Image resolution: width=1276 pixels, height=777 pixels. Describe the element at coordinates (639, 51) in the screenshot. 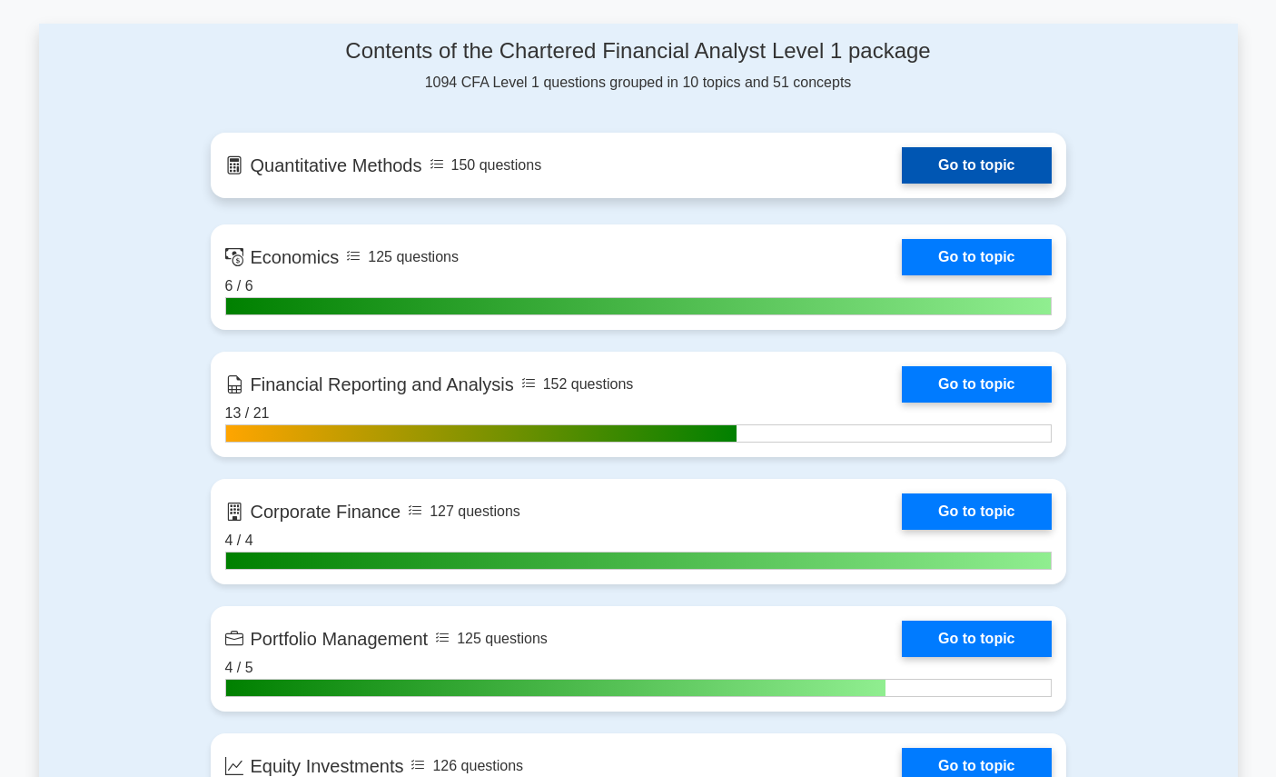

I see `h4: Contents of the Chartered Financial Analyst Level 1 package` at that location.